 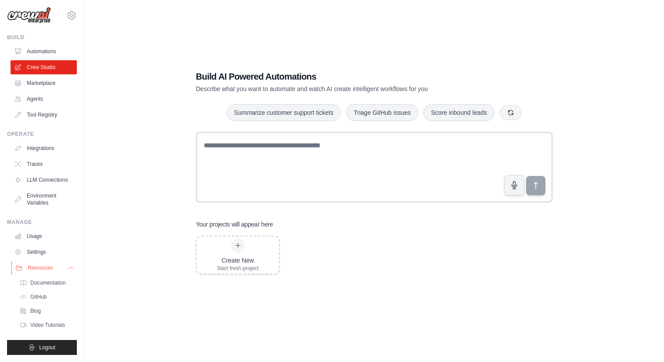 I want to click on a: Marketplace, so click(x=43, y=83).